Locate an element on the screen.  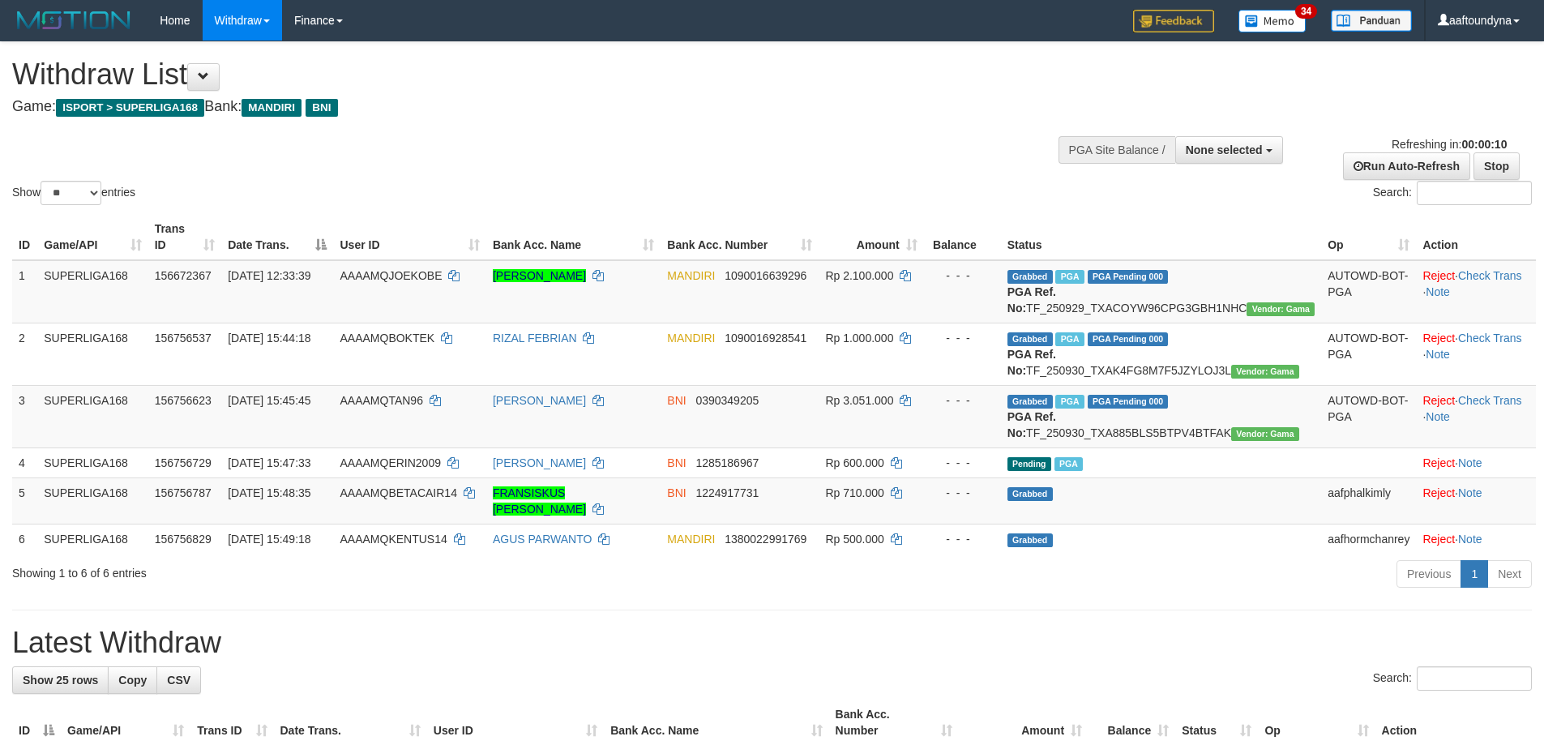
b: PGA Ref. No: is located at coordinates (1032, 425).